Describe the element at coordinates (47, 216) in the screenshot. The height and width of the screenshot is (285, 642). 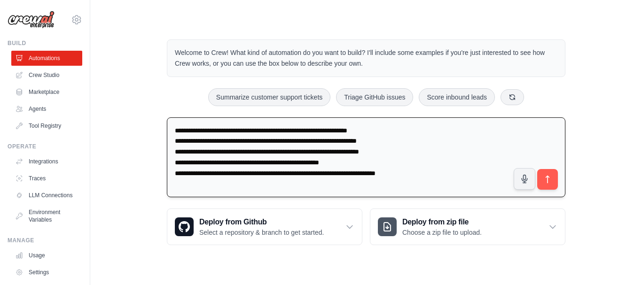
I see `a: Environment Variables` at that location.